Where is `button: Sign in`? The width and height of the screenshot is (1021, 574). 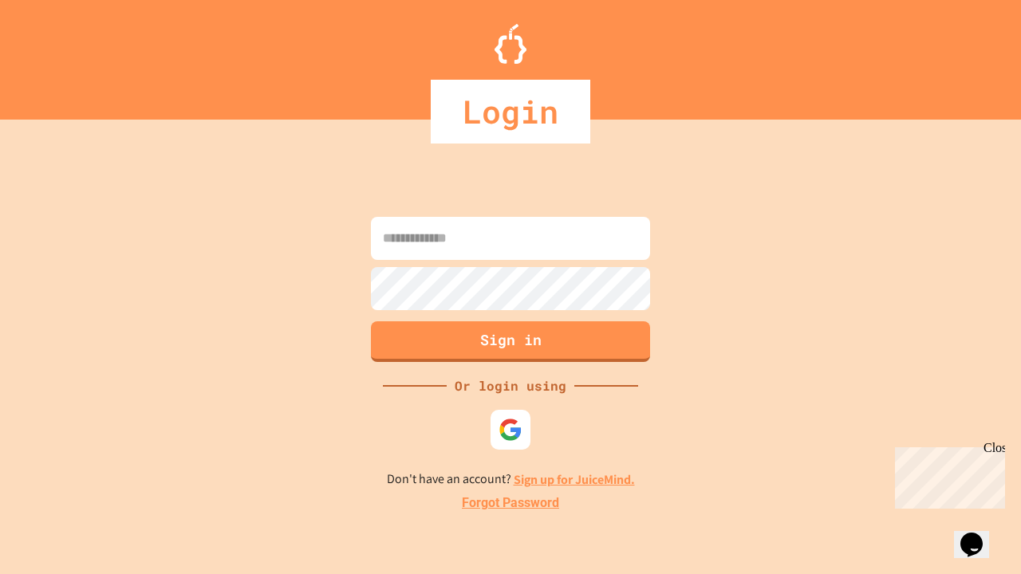
button: Sign in is located at coordinates (511, 341).